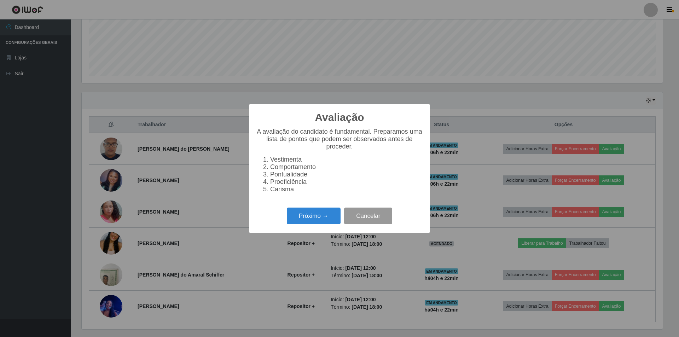 This screenshot has height=337, width=679. Describe the element at coordinates (339, 139) in the screenshot. I see `p: A avaliação do candidato é fundamental. Preparamos uma lista de pontos que podem ser observados a...` at that location.